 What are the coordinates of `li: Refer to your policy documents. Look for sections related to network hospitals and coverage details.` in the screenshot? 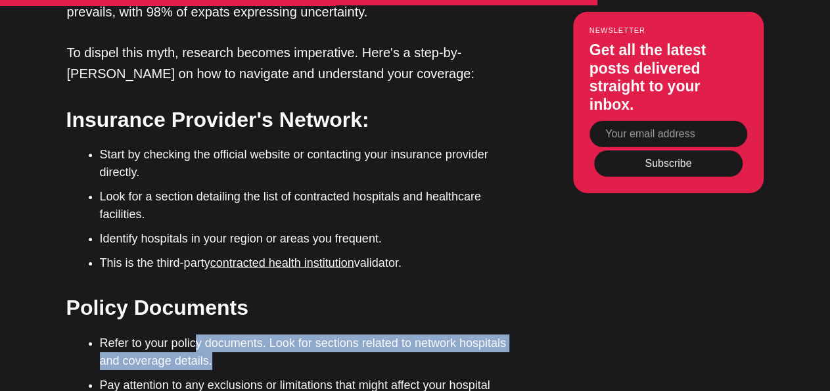 It's located at (304, 352).